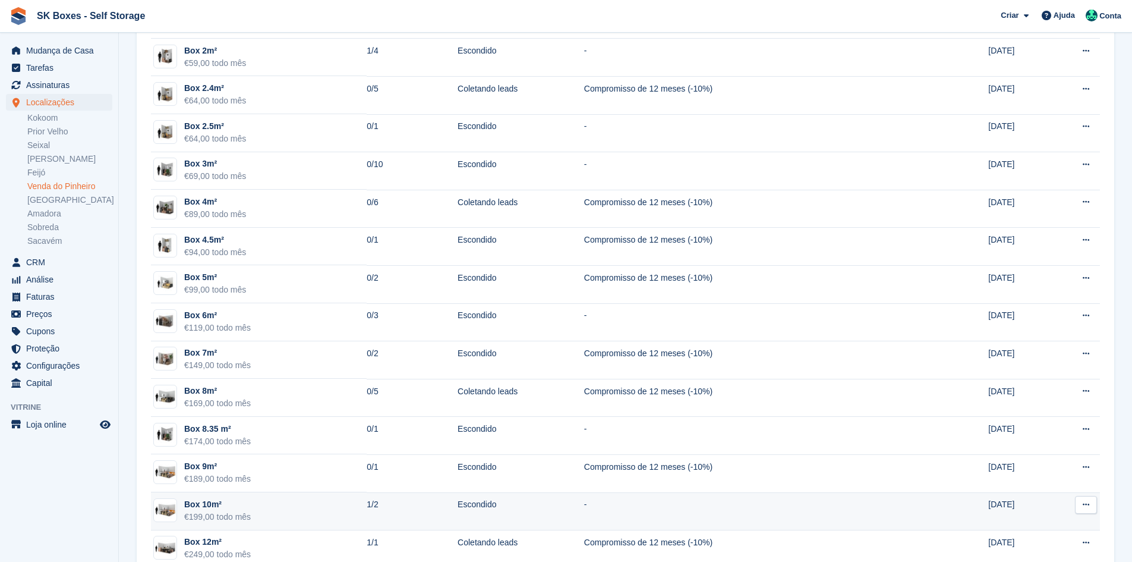  Describe the element at coordinates (412, 58) in the screenshot. I see `td: 1/4` at that location.